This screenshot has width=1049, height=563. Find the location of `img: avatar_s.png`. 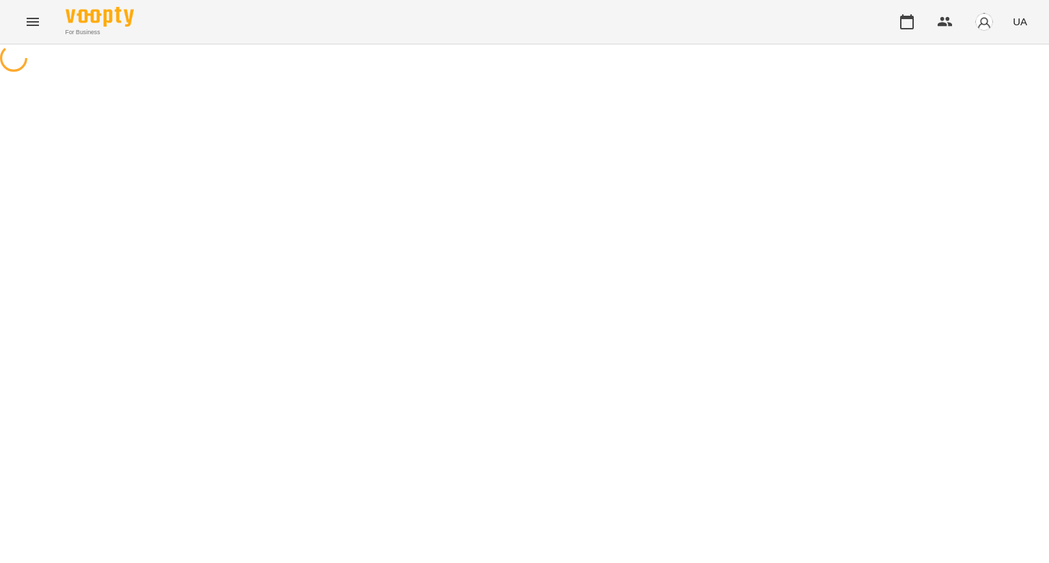

img: avatar_s.png is located at coordinates (984, 22).